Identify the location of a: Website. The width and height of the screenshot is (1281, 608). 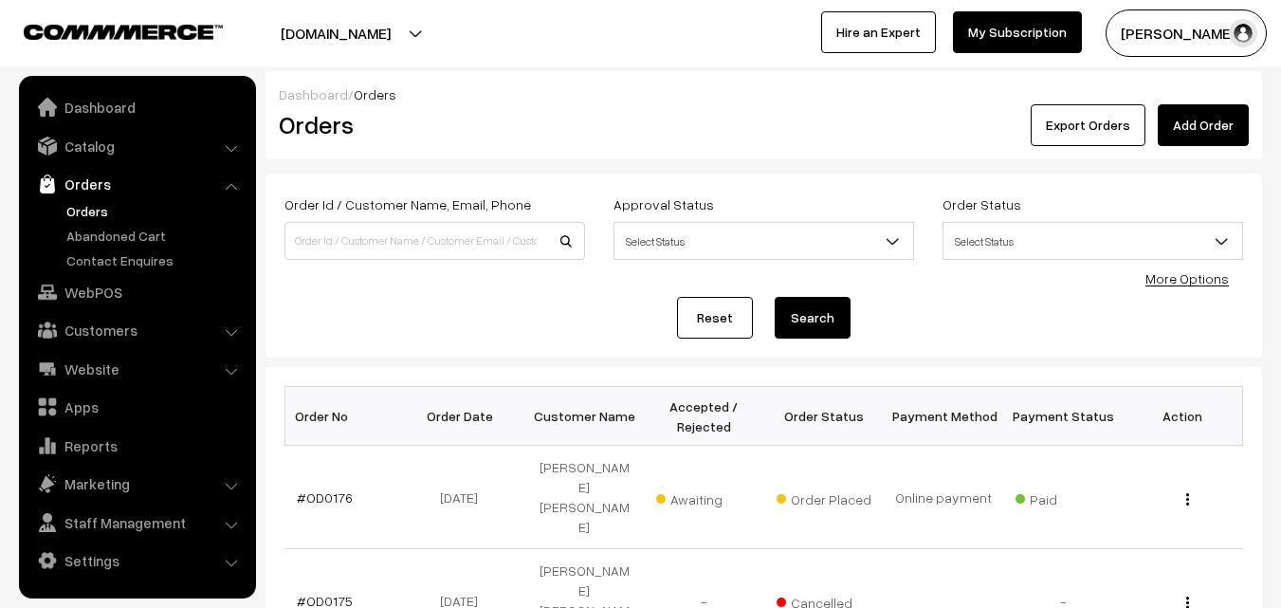
(137, 369).